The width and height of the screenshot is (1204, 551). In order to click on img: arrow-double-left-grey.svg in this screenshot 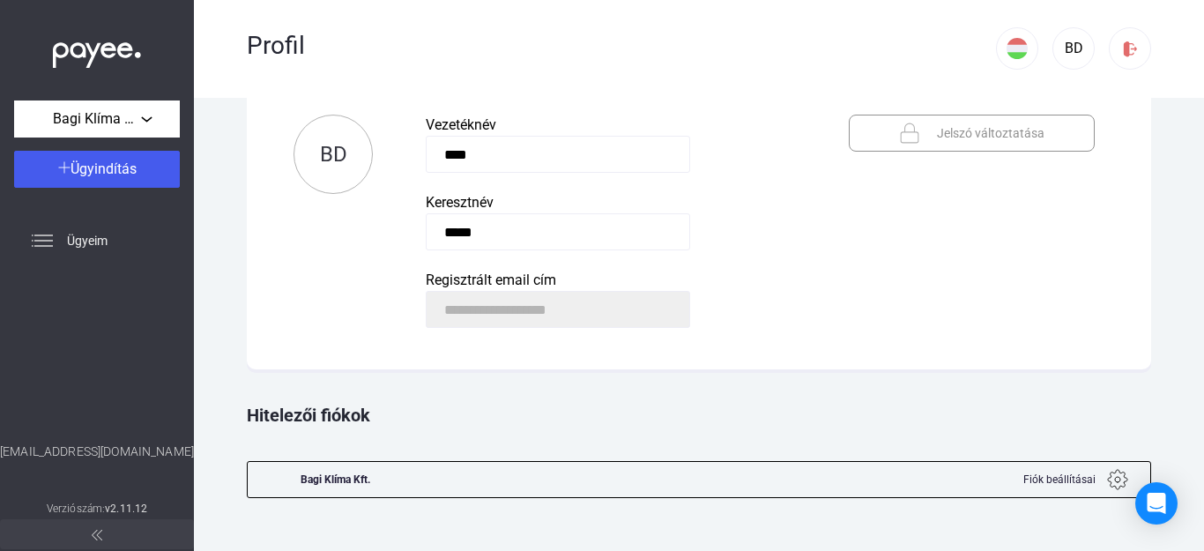, I will do `click(97, 535)`.